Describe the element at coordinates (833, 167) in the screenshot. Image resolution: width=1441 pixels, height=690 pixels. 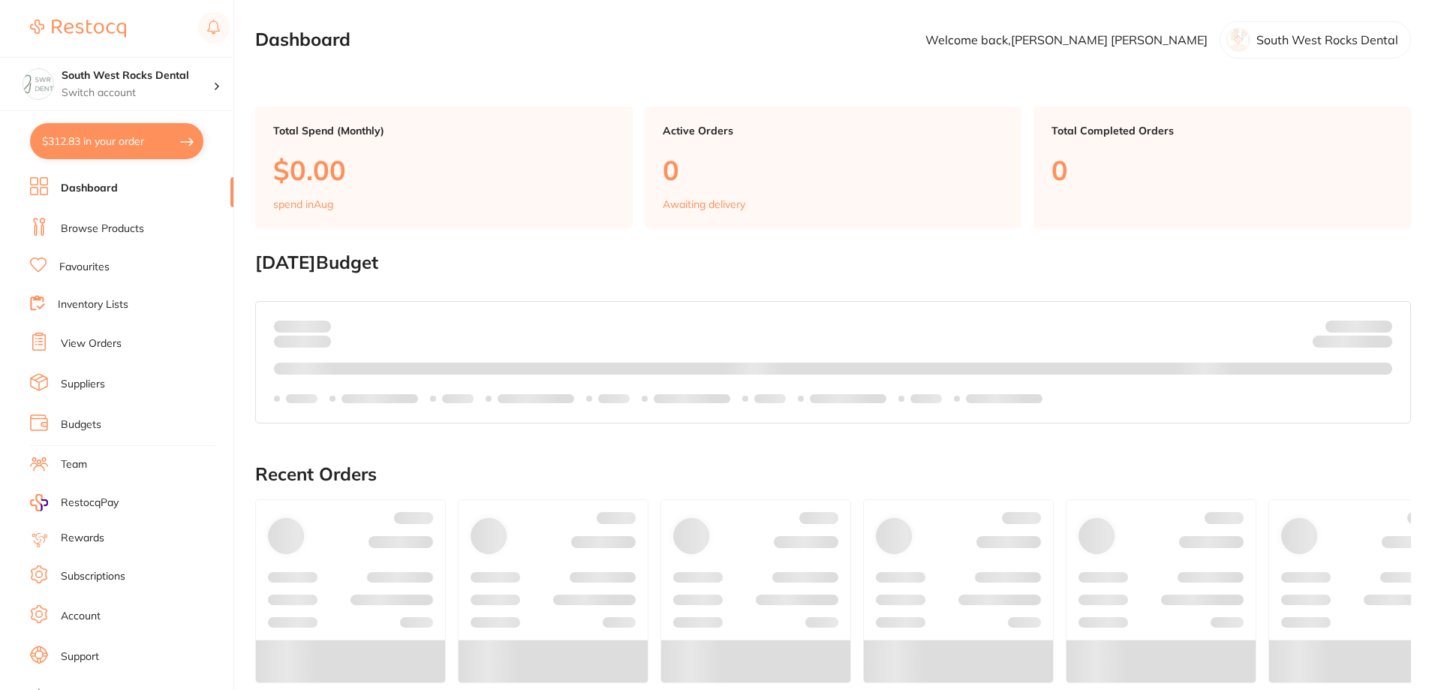
I see `a: Active Orders0Awaiting delivery` at that location.